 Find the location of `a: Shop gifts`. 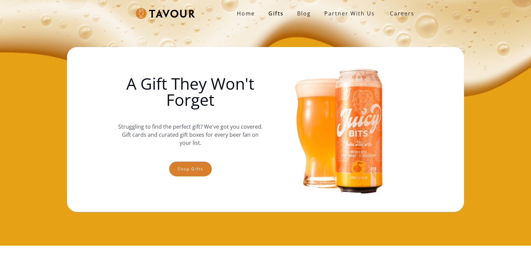

a: Shop gifts is located at coordinates (190, 169).